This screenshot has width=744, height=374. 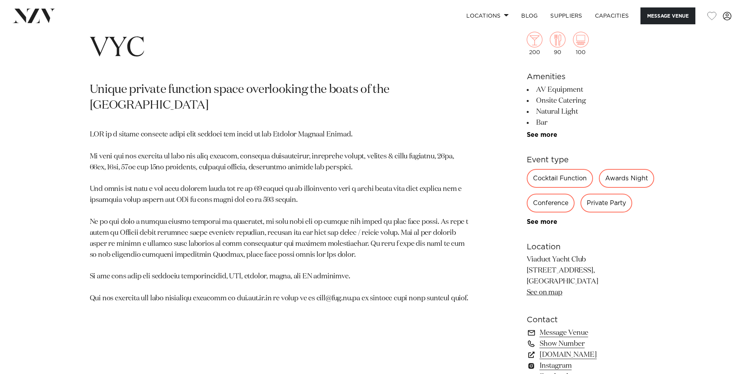 I want to click on a: Message Venue, so click(x=591, y=333).